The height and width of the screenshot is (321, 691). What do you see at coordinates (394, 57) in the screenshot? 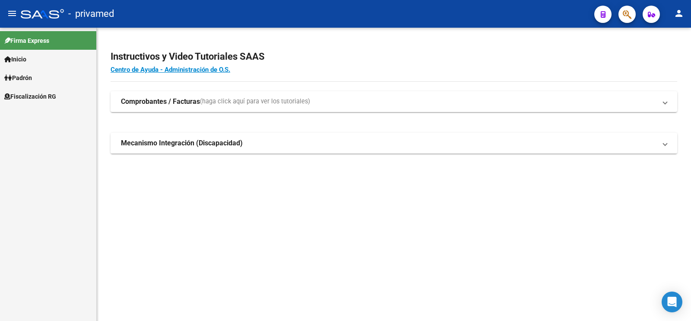
I see `h2: Instructivos y Video Tutoriales SAAS` at bounding box center [394, 57].